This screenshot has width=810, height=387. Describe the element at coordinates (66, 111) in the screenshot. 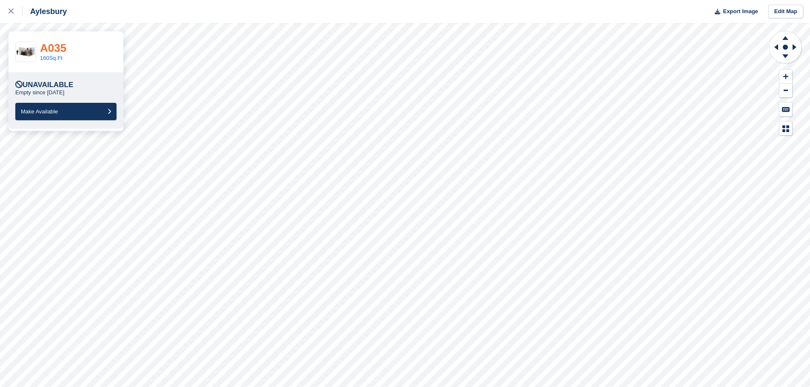

I see `button: Make Available` at that location.